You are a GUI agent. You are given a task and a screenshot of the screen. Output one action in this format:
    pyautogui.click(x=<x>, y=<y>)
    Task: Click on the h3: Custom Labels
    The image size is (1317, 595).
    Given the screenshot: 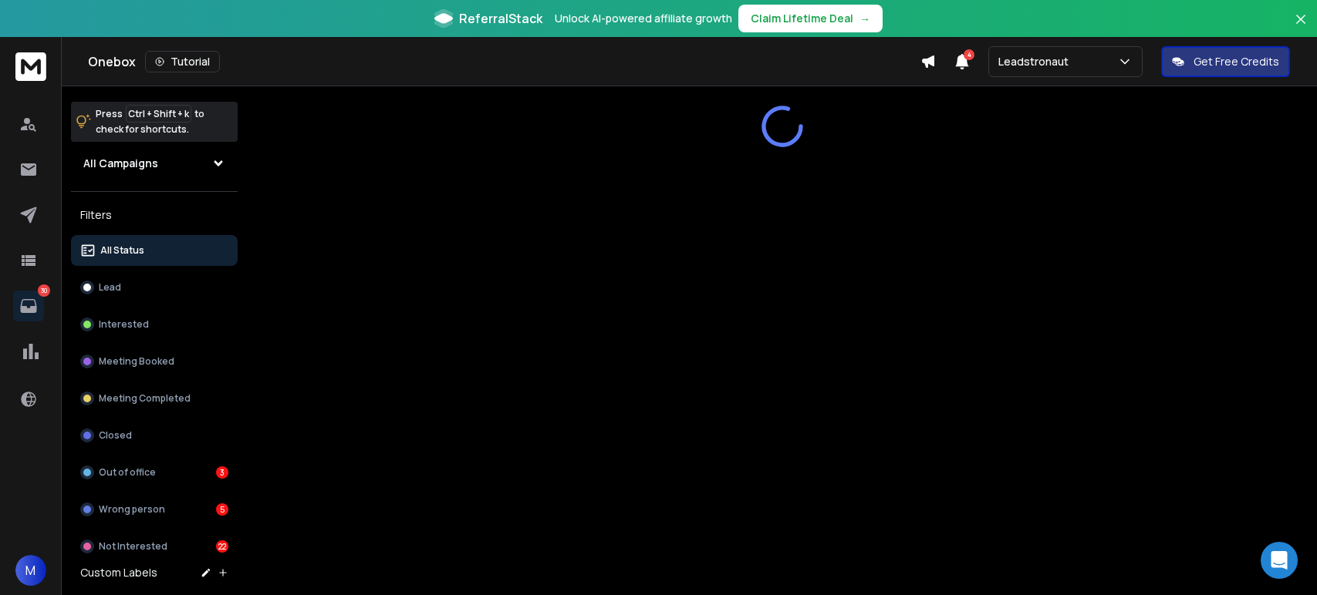 What is the action you would take?
    pyautogui.click(x=119, y=573)
    